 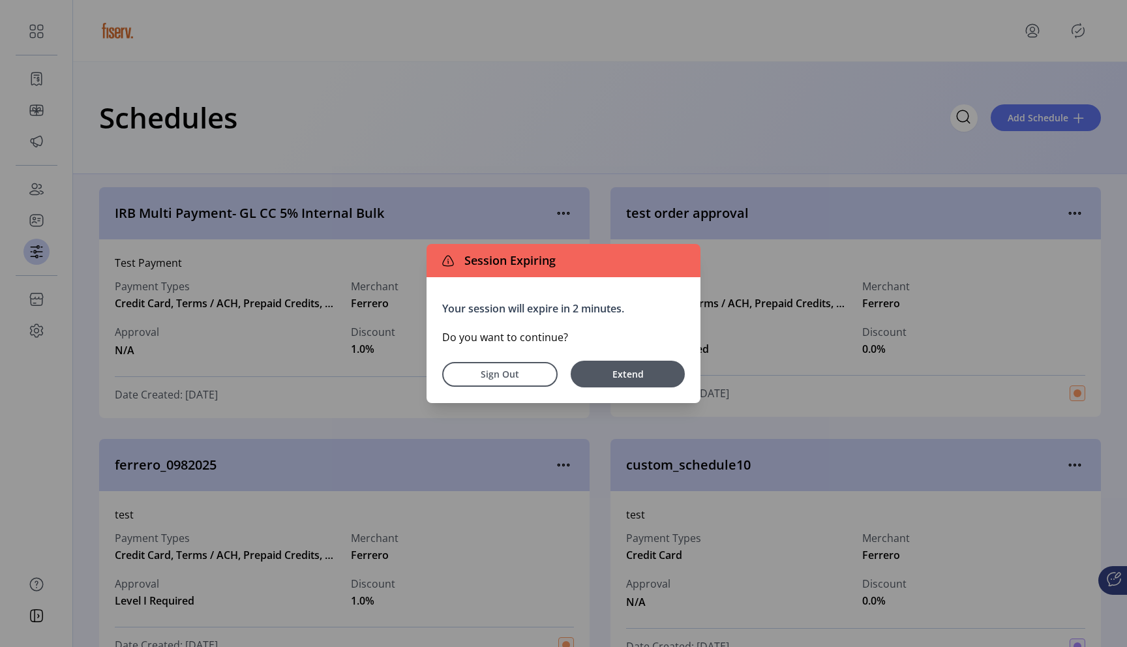 I want to click on button: Sign Out, so click(x=500, y=374).